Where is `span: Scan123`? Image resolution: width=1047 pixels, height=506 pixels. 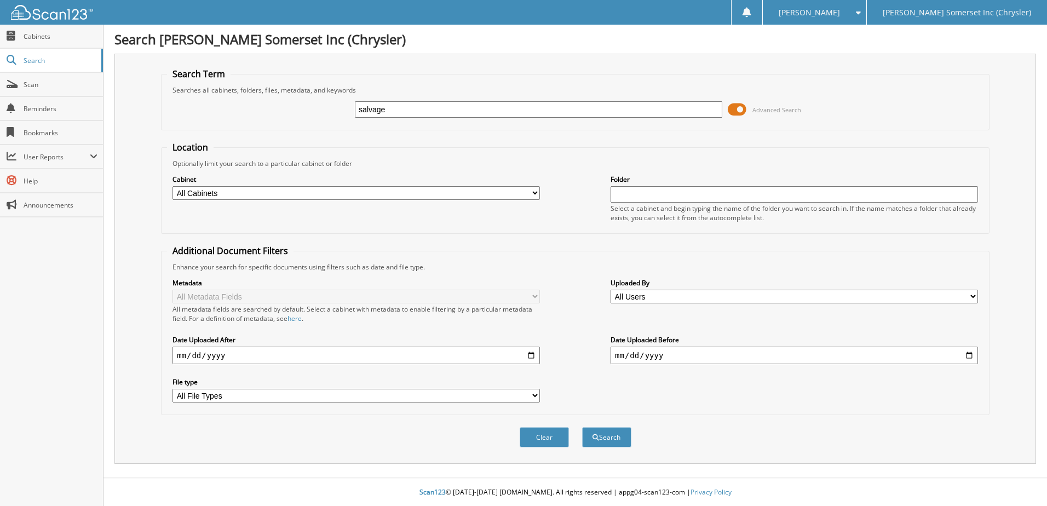 span: Scan123 is located at coordinates (433, 492).